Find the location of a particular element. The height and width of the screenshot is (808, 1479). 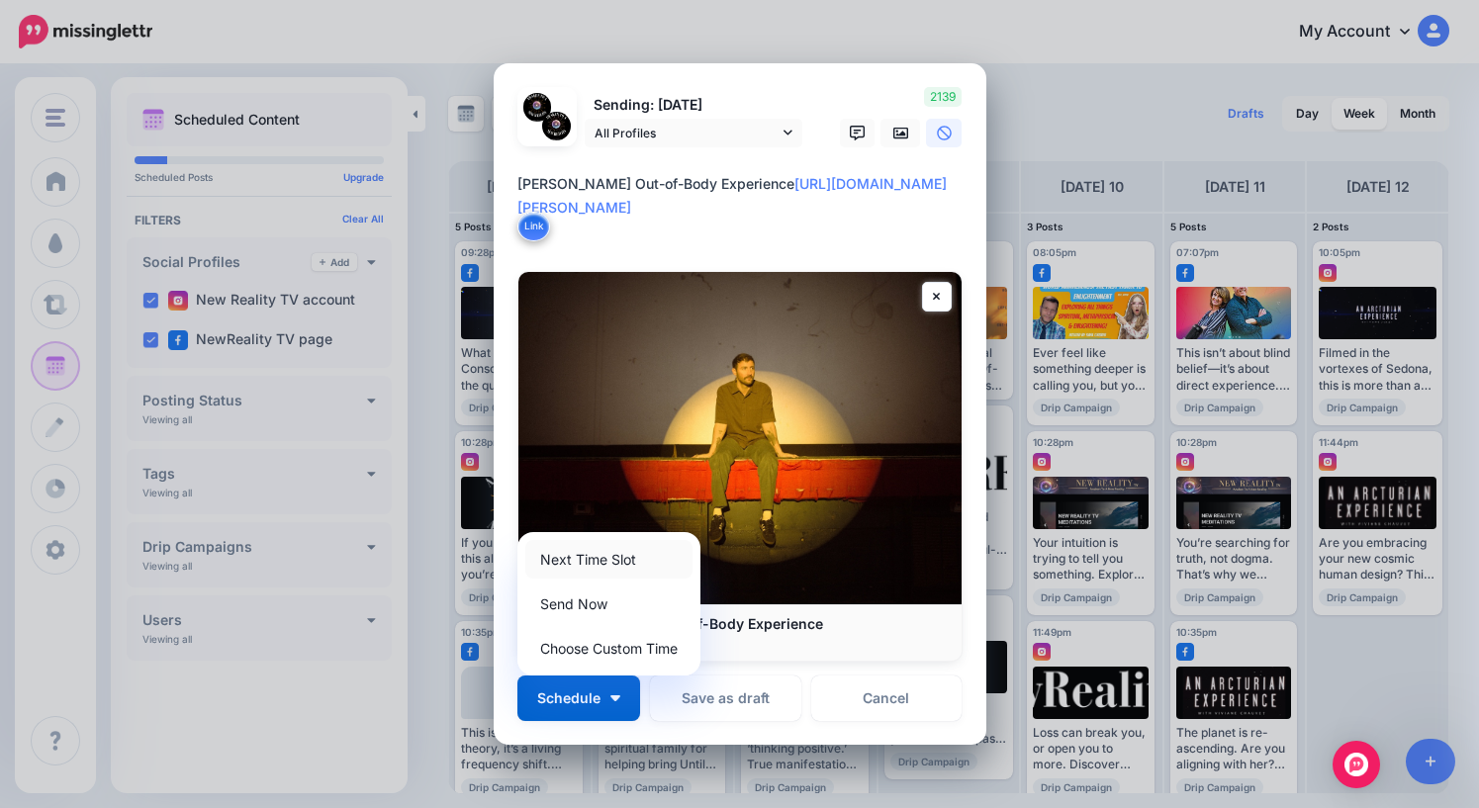

div: Schedule is located at coordinates (608, 603).